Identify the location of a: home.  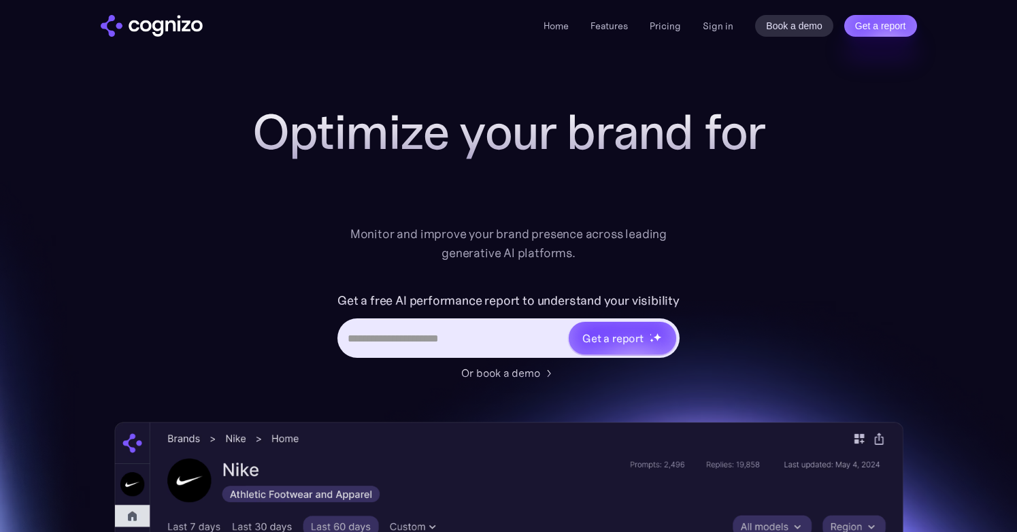
(152, 26).